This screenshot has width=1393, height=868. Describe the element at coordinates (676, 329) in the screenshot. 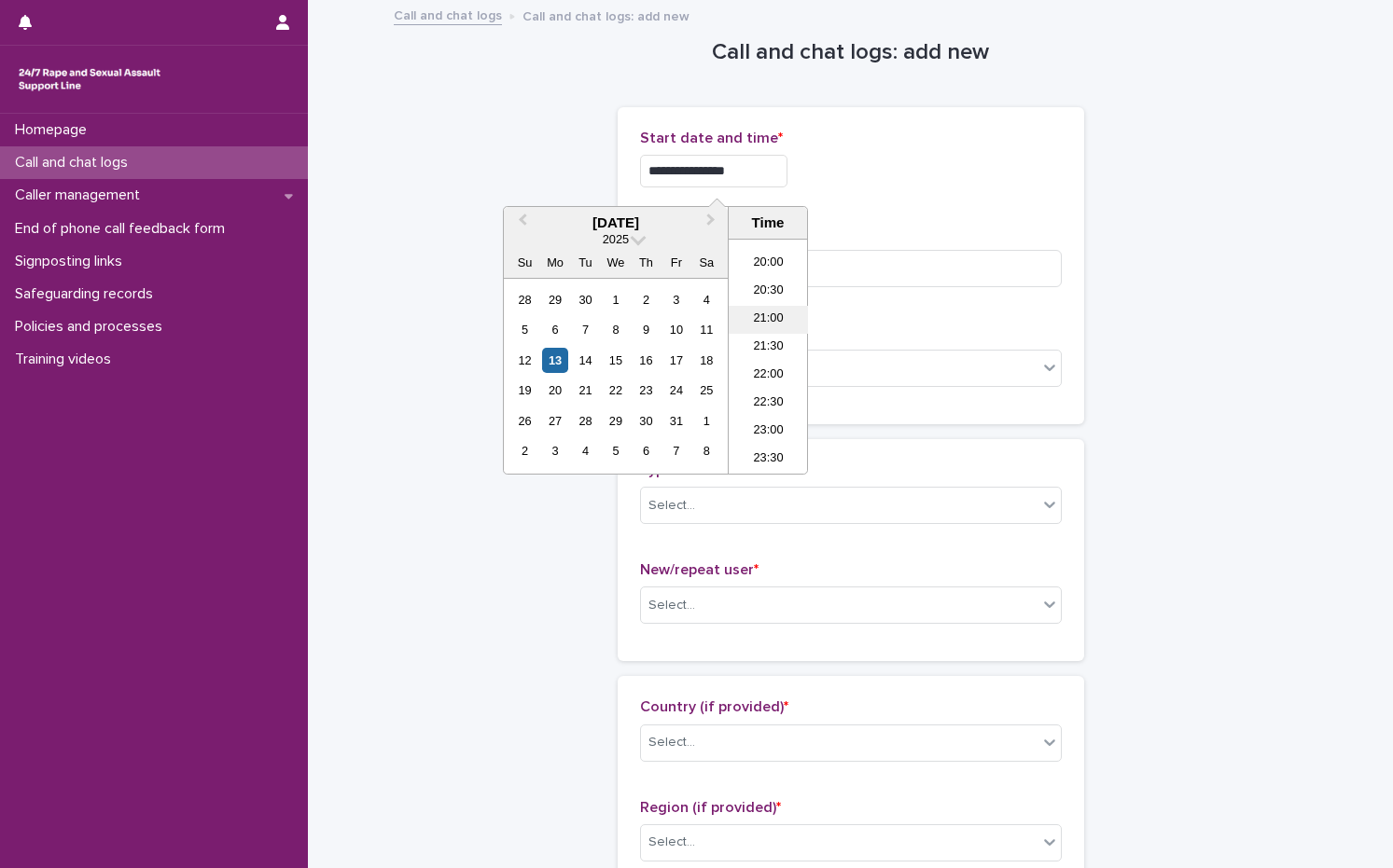

I see `div: Choose Friday, October 10th, 2025` at that location.